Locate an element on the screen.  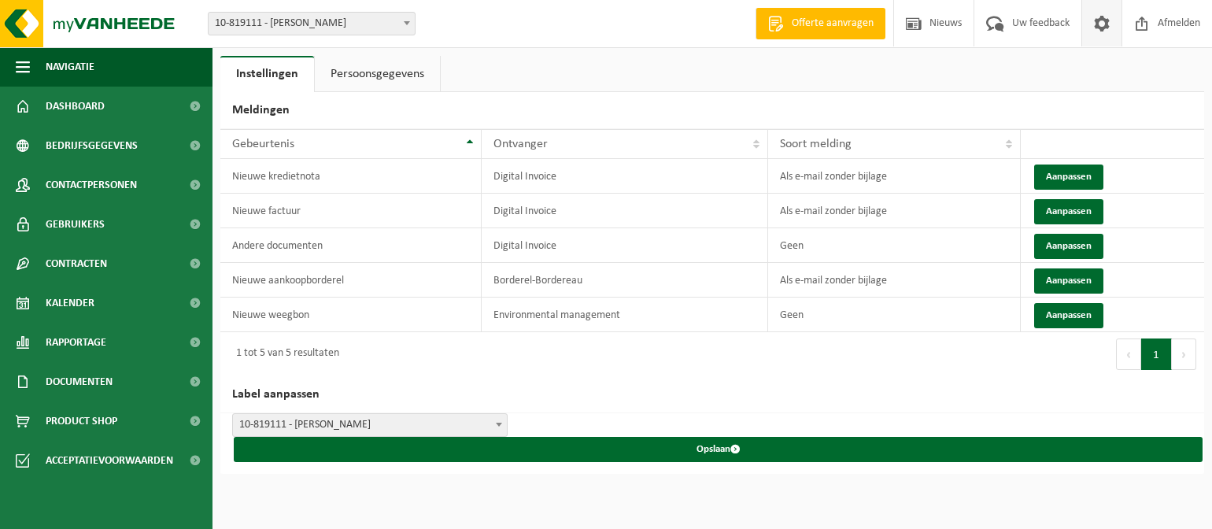
span: Ontvanger is located at coordinates (520, 144).